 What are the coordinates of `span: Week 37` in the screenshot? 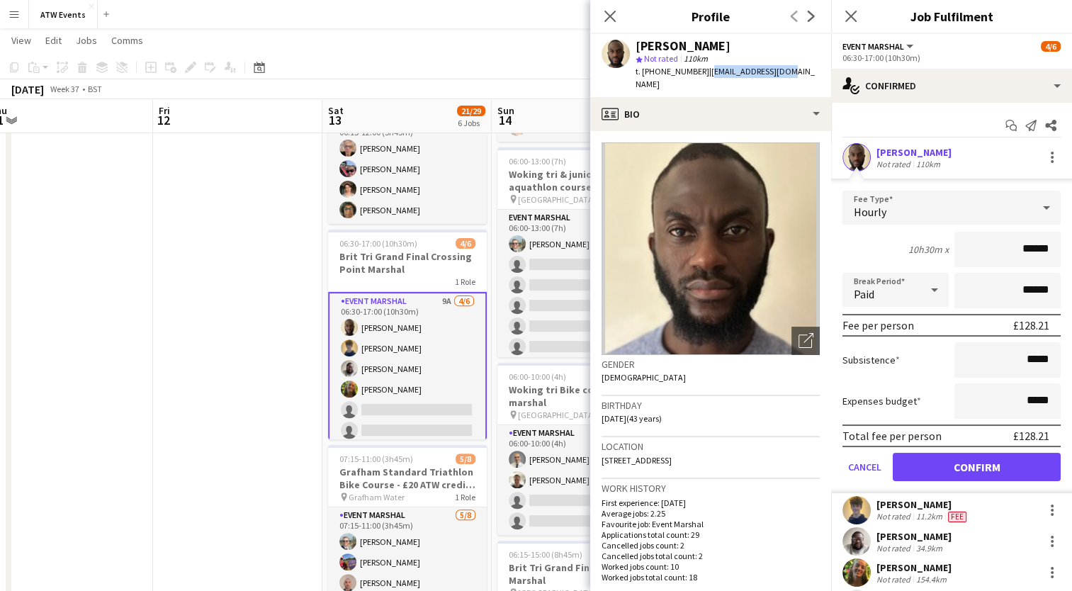 It's located at (64, 89).